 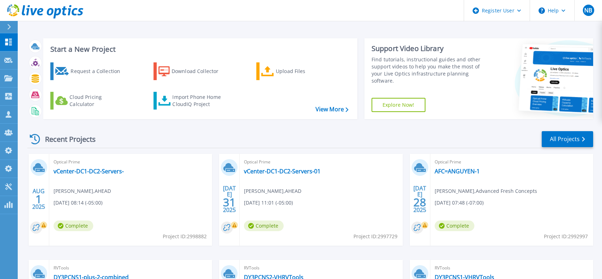 What do you see at coordinates (566, 236) in the screenshot?
I see `span: Project ID: 2992997` at bounding box center [566, 236].